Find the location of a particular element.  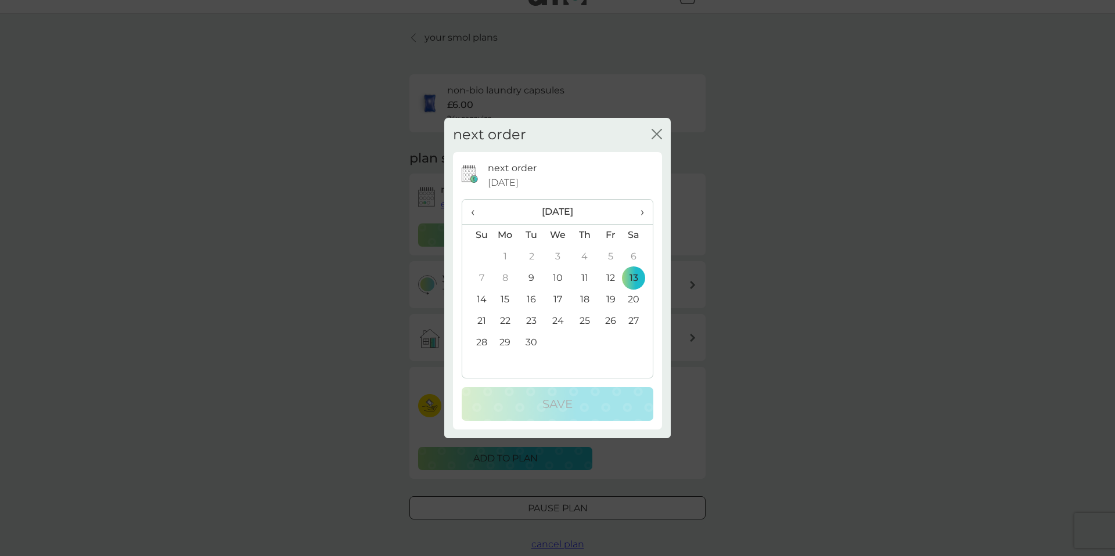

td: 12 is located at coordinates (610, 278).